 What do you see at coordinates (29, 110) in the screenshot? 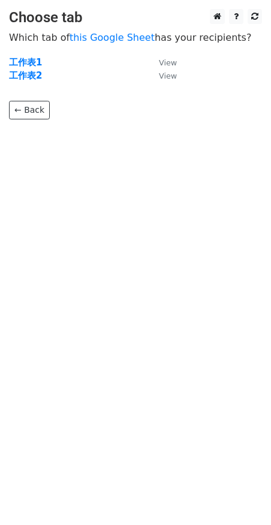
I see `a: ← Back` at bounding box center [29, 110].